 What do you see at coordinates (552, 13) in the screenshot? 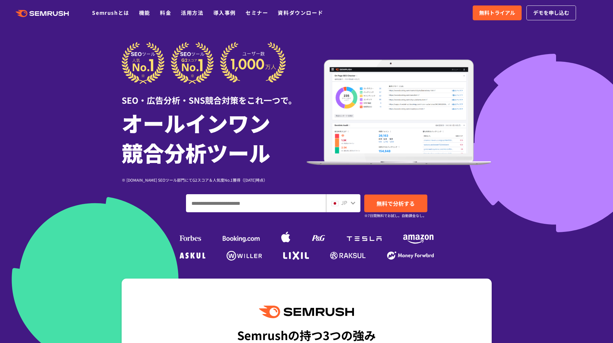
I see `a: デモを申し込む` at bounding box center [552, 13].